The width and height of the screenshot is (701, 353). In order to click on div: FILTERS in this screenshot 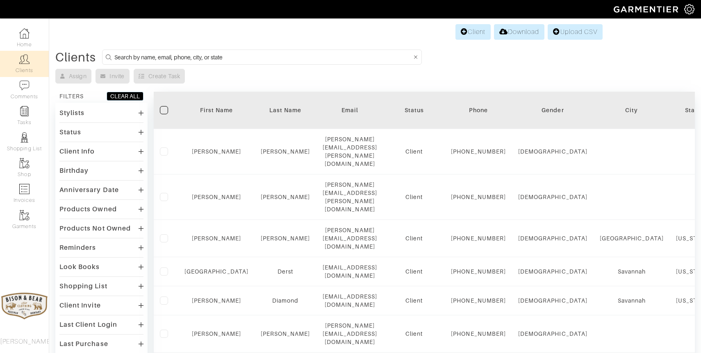, I will do `click(71, 96)`.